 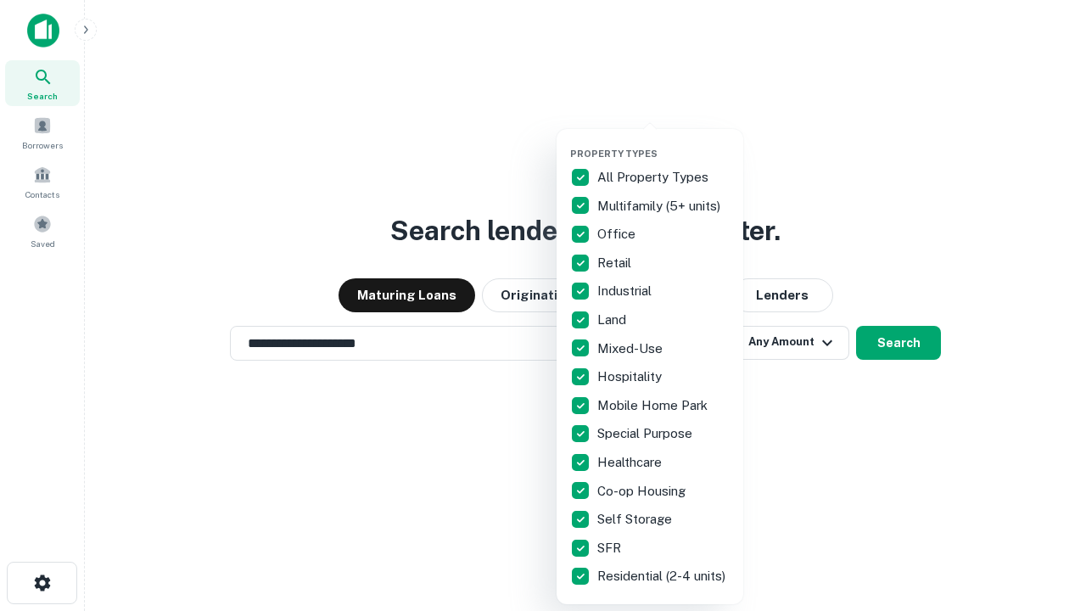 I want to click on p: Multifamily (5+ units), so click(x=660, y=206).